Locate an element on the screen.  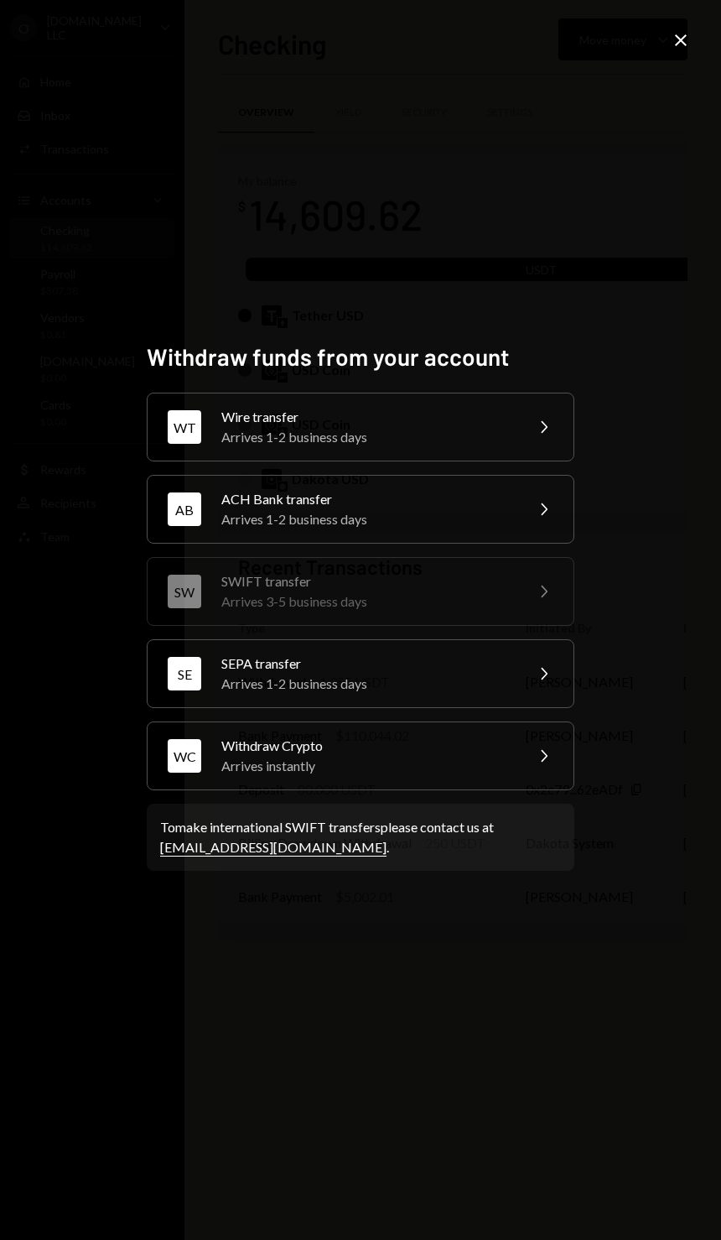
button: WCWithdraw CryptoArrives instantly is located at coordinates (361, 756).